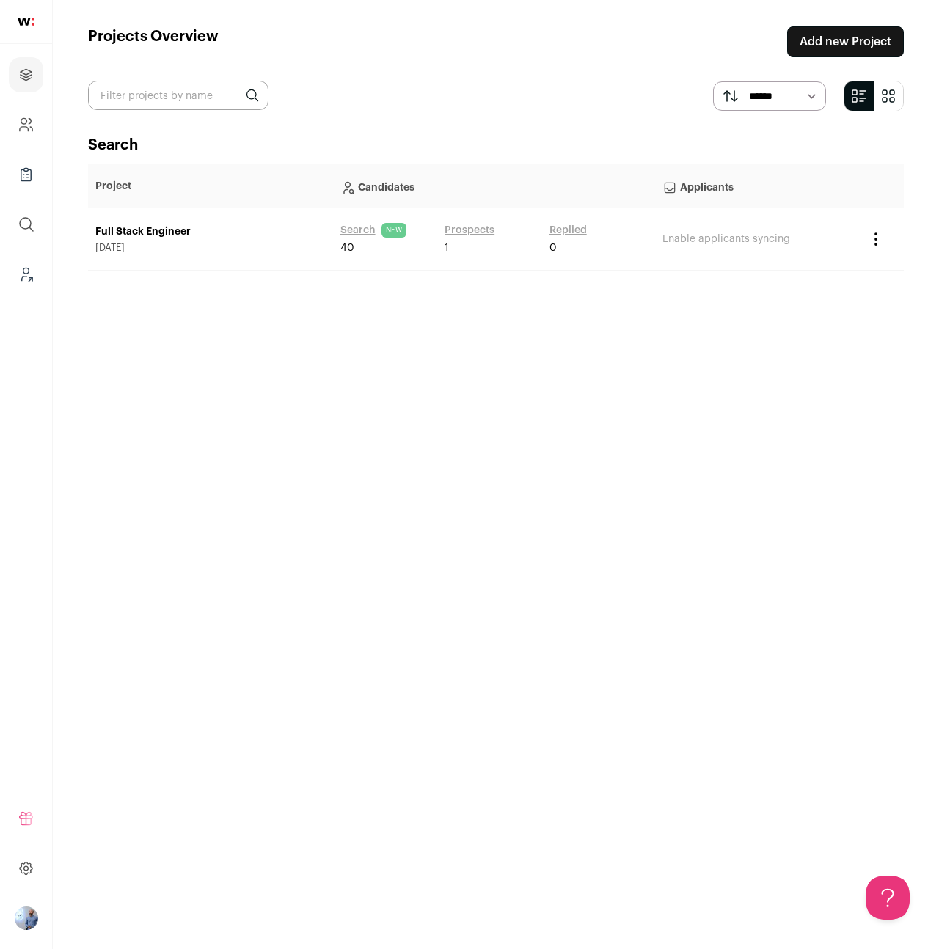  I want to click on a: Prospects, so click(469, 230).